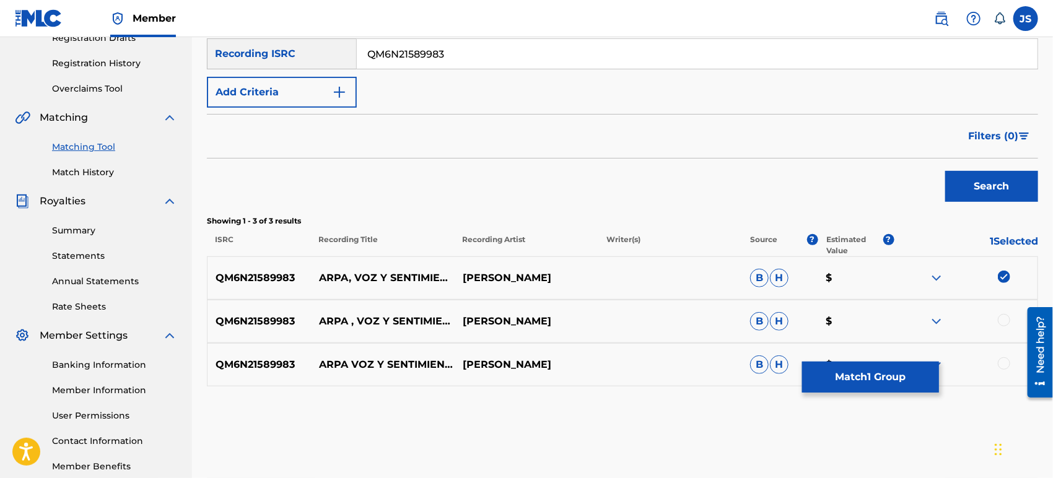 The height and width of the screenshot is (478, 1053). What do you see at coordinates (115, 365) in the screenshot?
I see `a: Banking Information` at bounding box center [115, 365].